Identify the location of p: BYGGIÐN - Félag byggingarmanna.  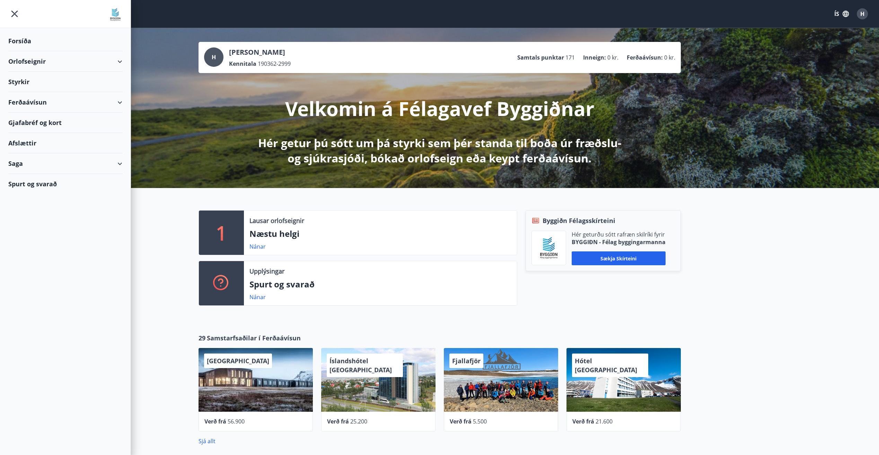
(618, 242).